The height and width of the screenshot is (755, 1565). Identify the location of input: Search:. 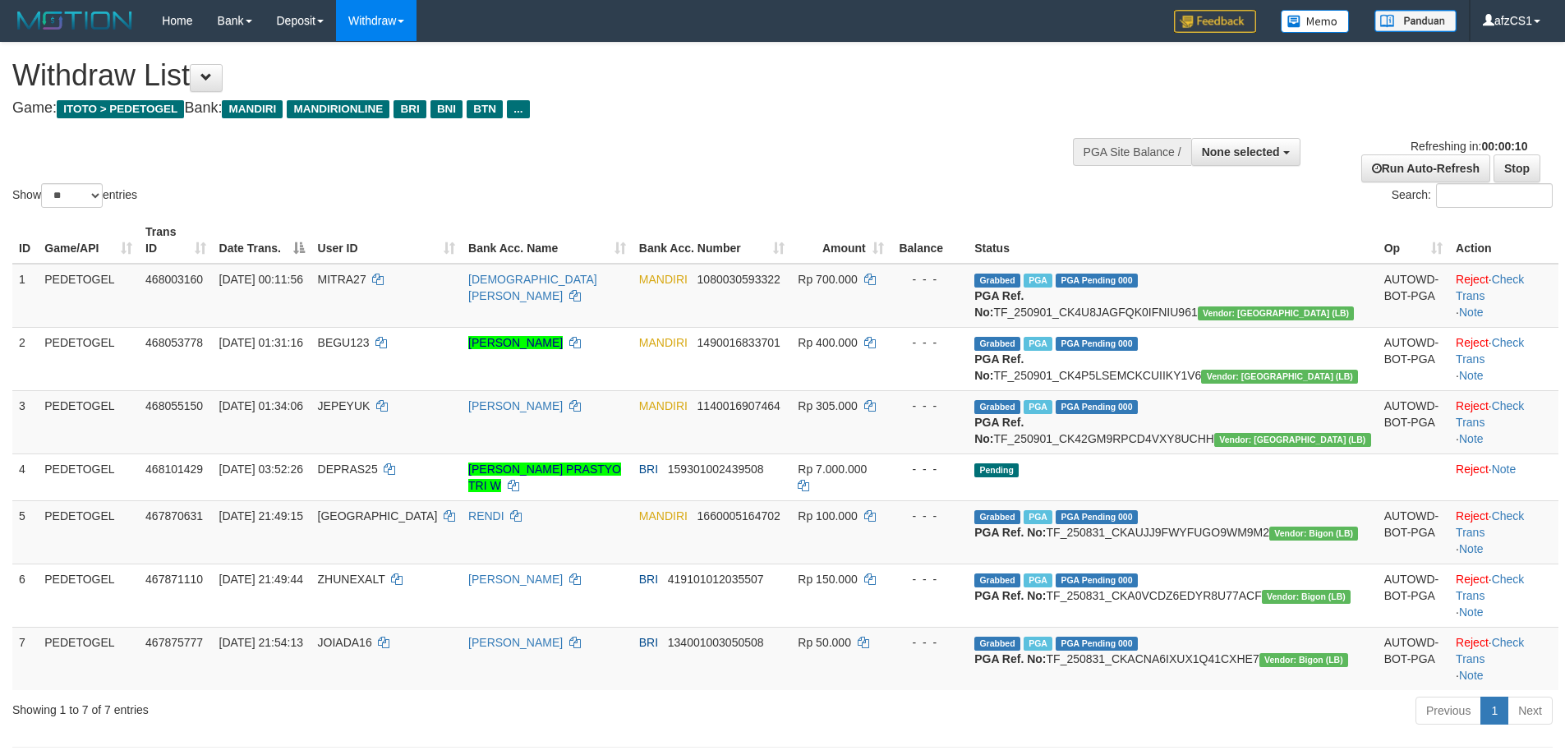
(1495, 196).